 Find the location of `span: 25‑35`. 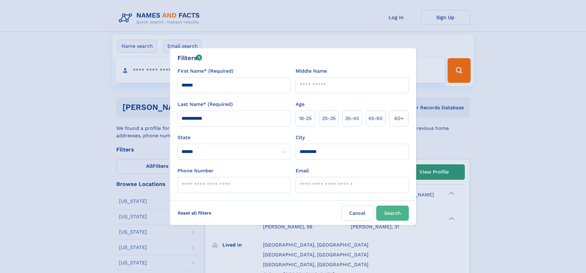

span: 25‑35 is located at coordinates (329, 118).